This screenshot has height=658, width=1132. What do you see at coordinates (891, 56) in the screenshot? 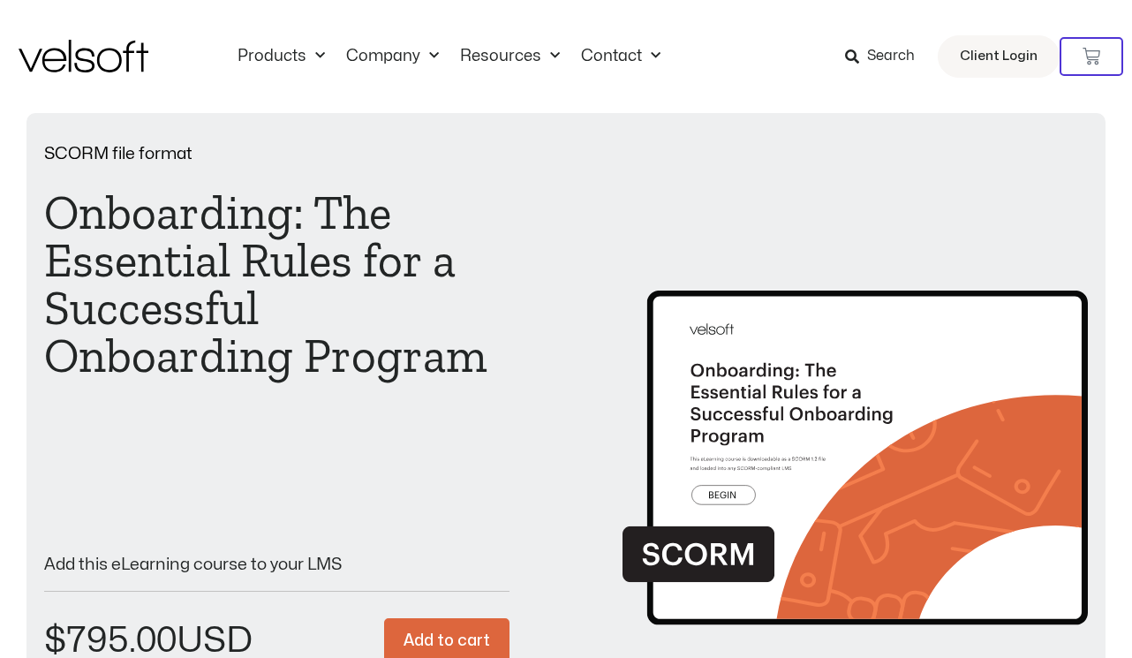
I see `span: Search` at bounding box center [891, 56].